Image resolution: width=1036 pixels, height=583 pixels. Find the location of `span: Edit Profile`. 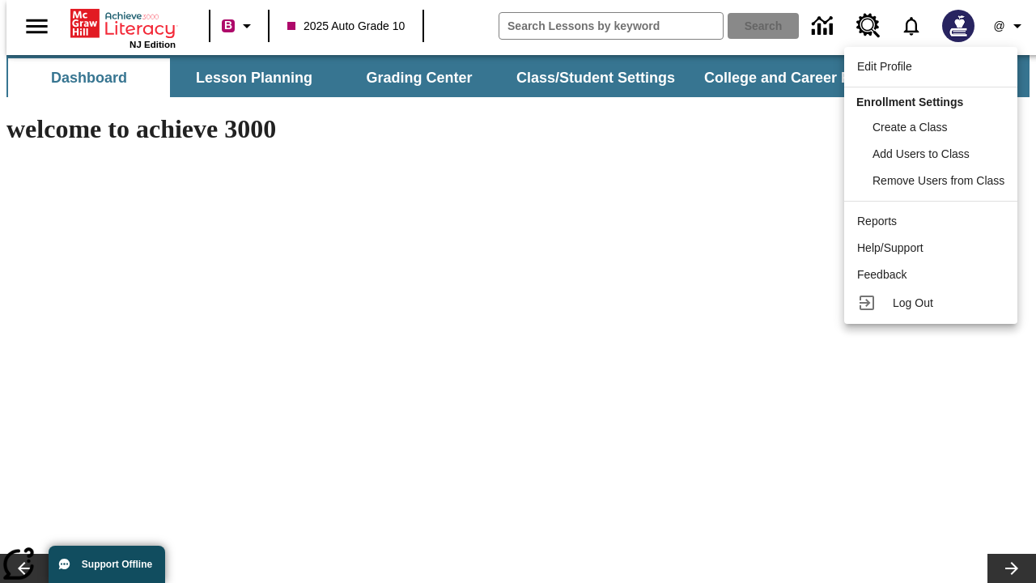

span: Edit Profile is located at coordinates (885, 66).